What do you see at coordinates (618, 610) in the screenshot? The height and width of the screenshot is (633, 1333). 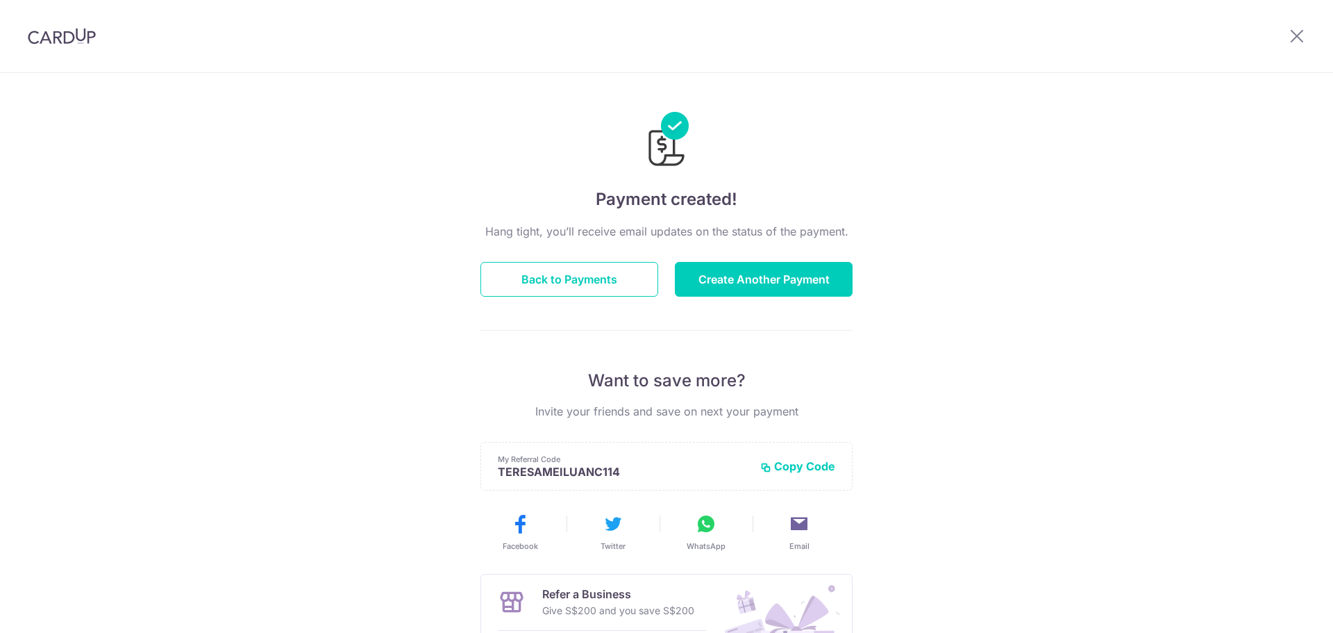 I see `p: Give S$200 and you save S$200` at bounding box center [618, 610].